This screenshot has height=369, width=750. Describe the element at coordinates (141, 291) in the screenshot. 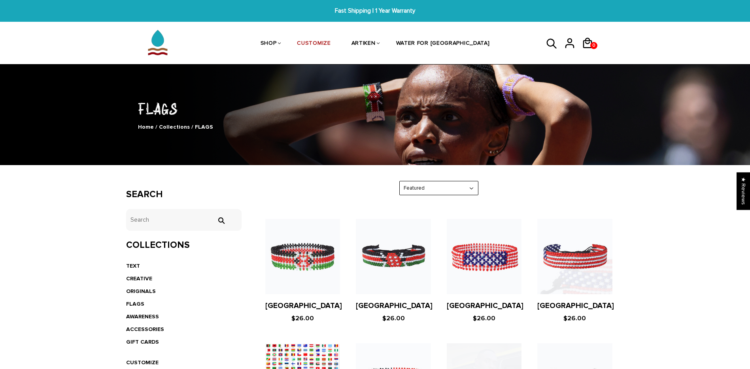

I see `a: ORIGINALS` at that location.